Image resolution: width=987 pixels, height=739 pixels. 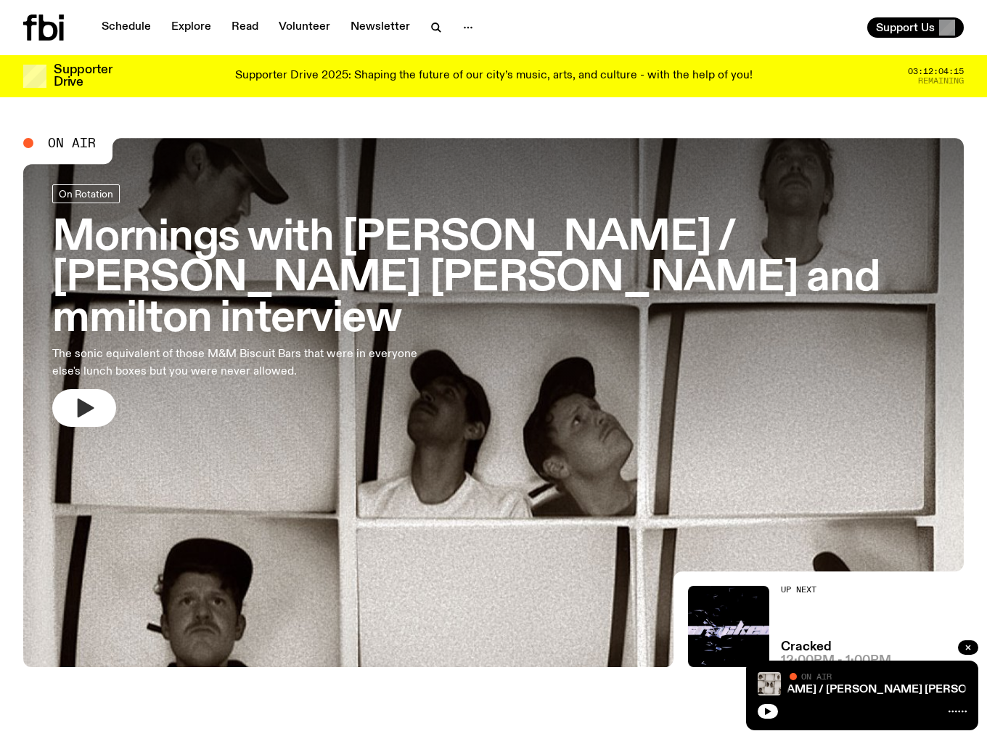 What do you see at coordinates (836, 661) in the screenshot?
I see `span: 12:00pm - 1:00pm` at bounding box center [836, 661].